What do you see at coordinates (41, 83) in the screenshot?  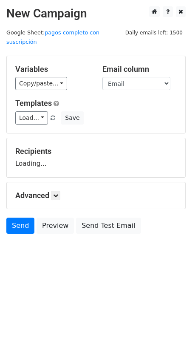 I see `a: Copy/paste...` at bounding box center [41, 83].